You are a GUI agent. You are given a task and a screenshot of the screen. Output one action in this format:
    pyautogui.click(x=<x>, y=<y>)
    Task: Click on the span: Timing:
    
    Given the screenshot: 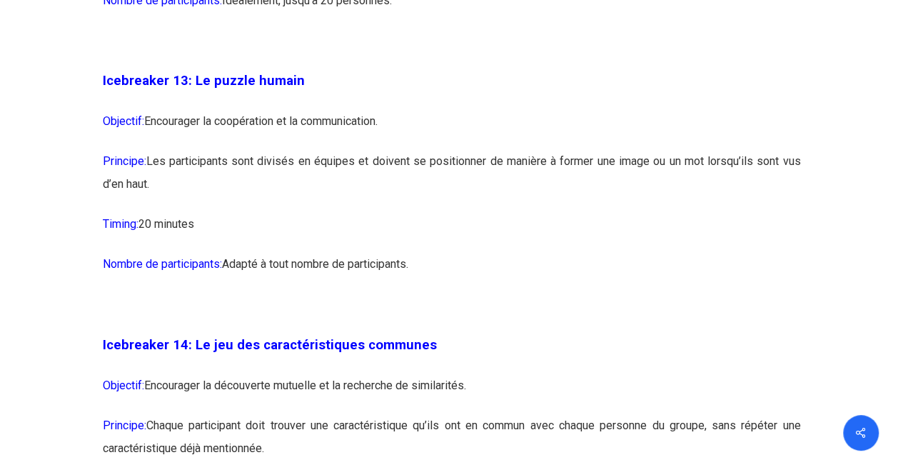 What is the action you would take?
    pyautogui.click(x=121, y=223)
    